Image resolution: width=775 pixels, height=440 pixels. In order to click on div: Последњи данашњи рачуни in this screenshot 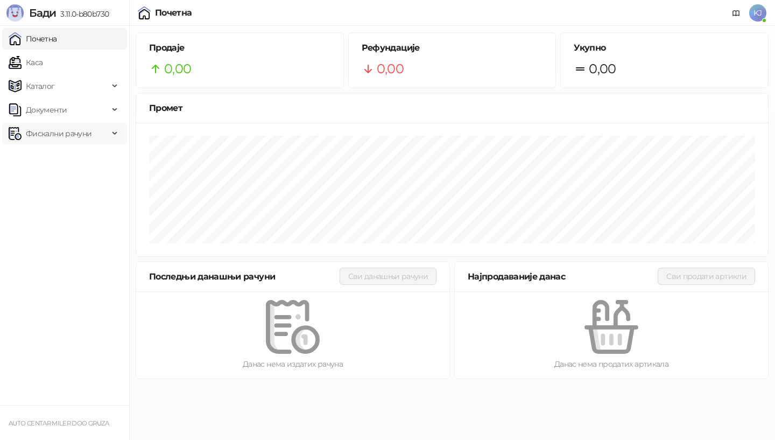, I will do `click(244, 276)`.